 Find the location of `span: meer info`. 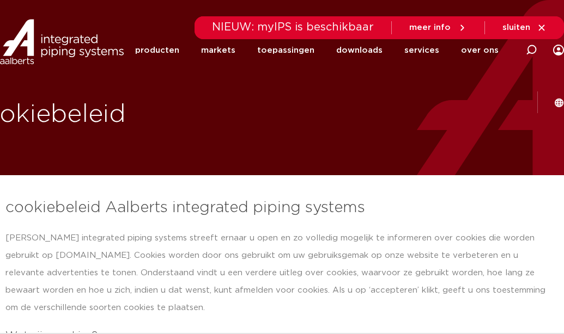

span: meer info is located at coordinates (430, 27).